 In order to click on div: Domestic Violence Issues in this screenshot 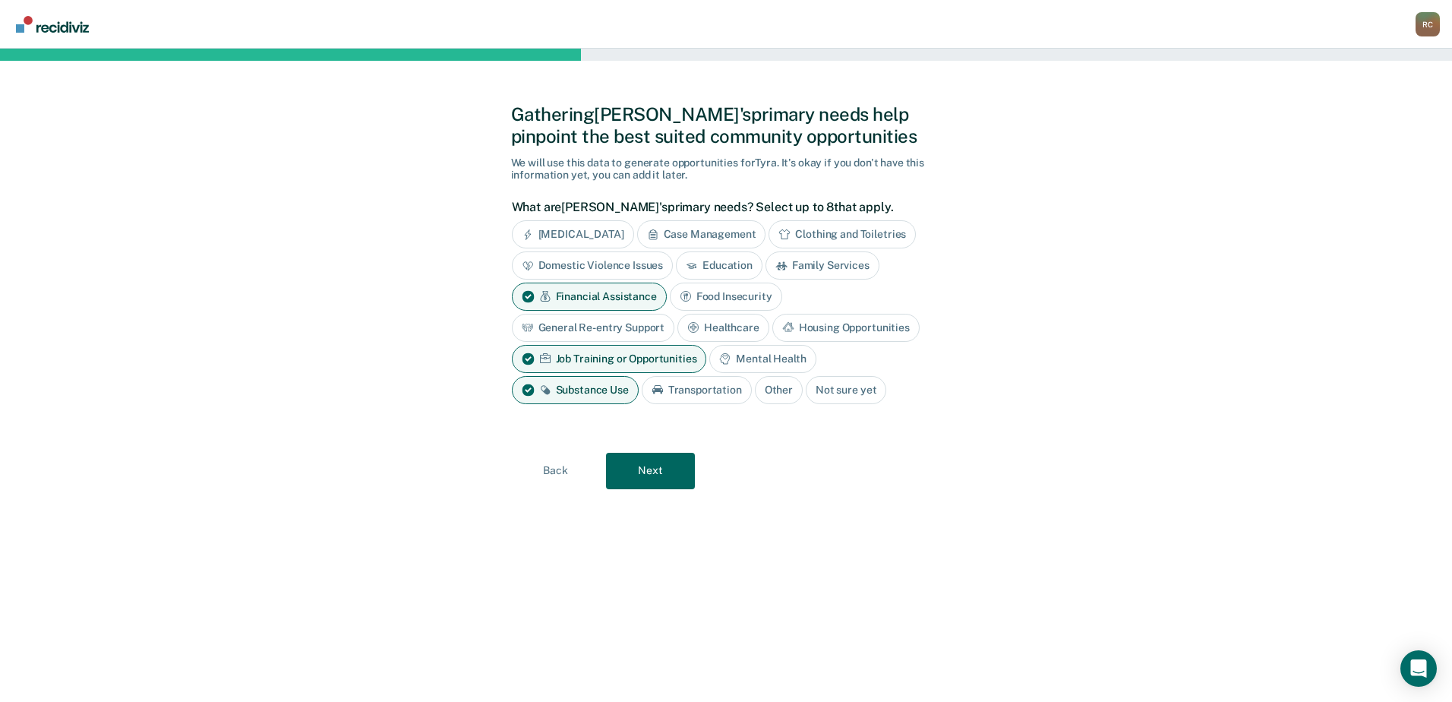, I will do `click(592, 265)`.